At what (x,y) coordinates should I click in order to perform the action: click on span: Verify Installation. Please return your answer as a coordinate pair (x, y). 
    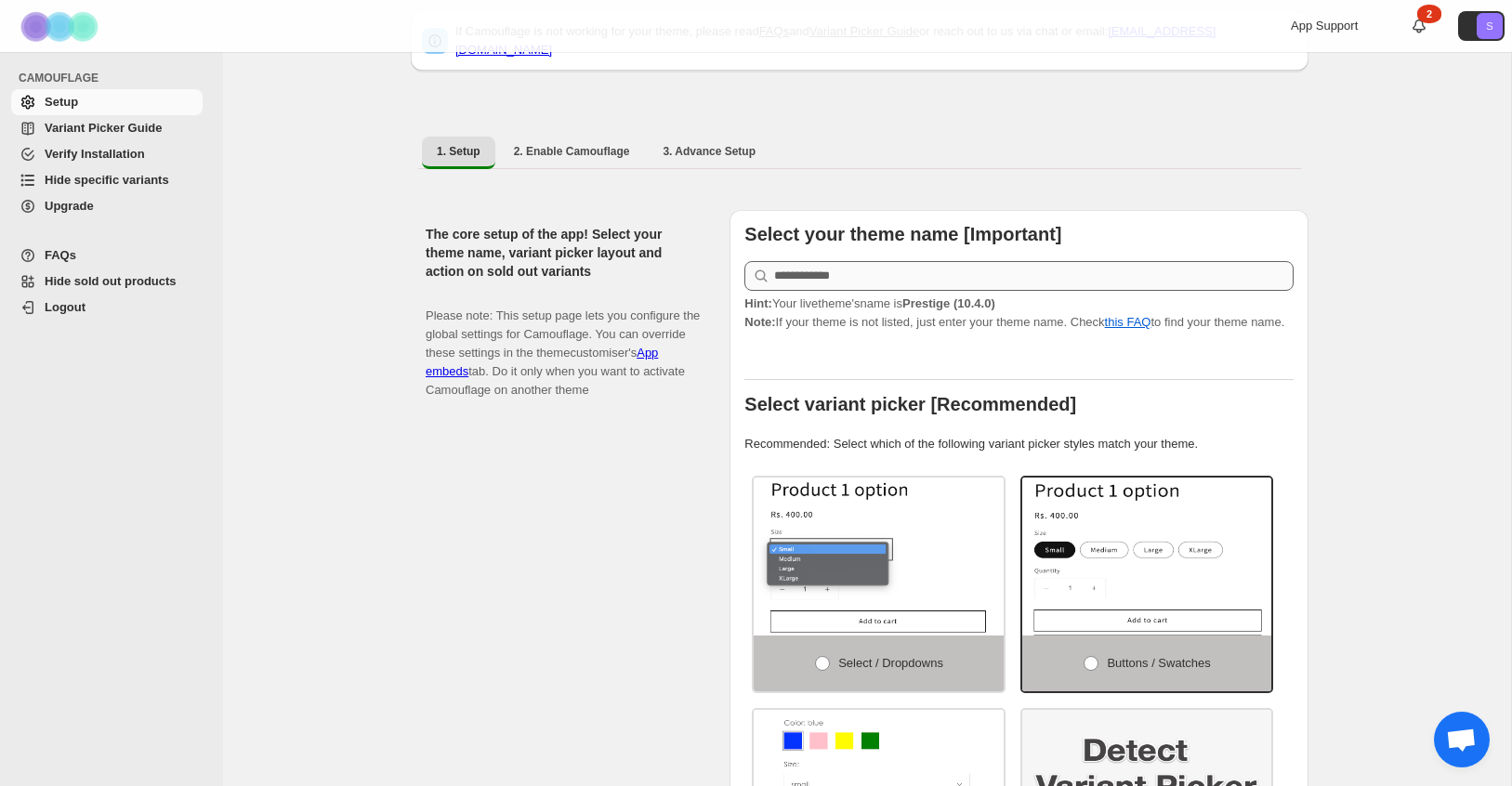
    Looking at the image, I should click on (94, 154).